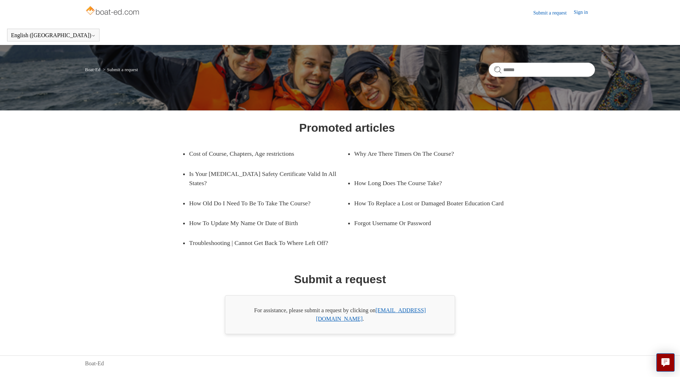 This screenshot has width=680, height=377. I want to click on a: Troubleshooting | Cannot Get Back To Where Left Off?, so click(268, 243).